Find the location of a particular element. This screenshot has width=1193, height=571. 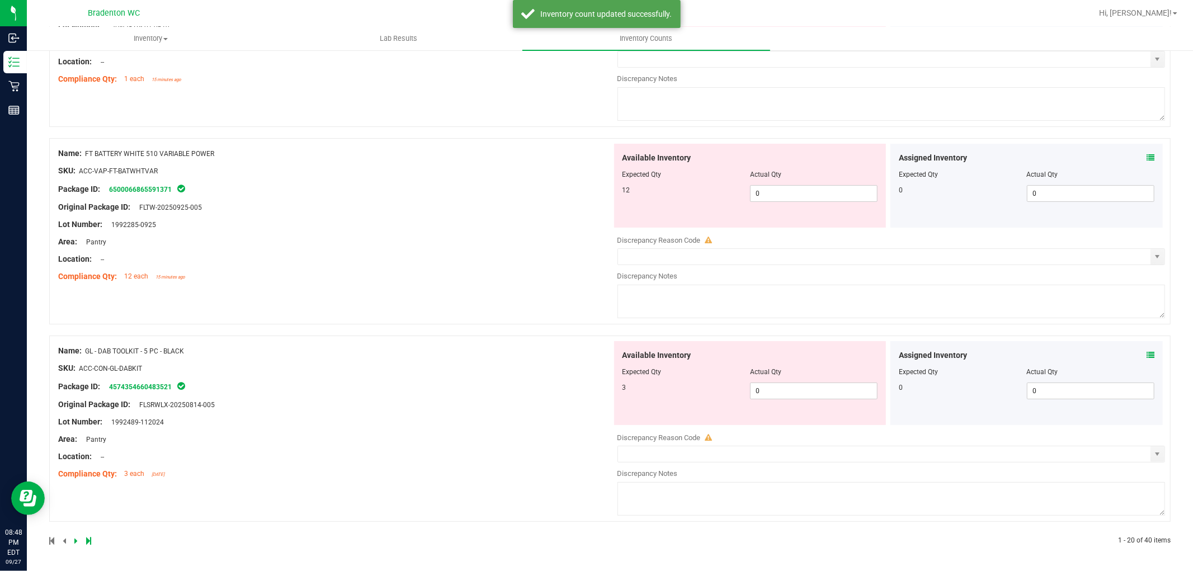

span: FT BATTERY WHITE 510 VARIABLE POWER is located at coordinates (149, 154).